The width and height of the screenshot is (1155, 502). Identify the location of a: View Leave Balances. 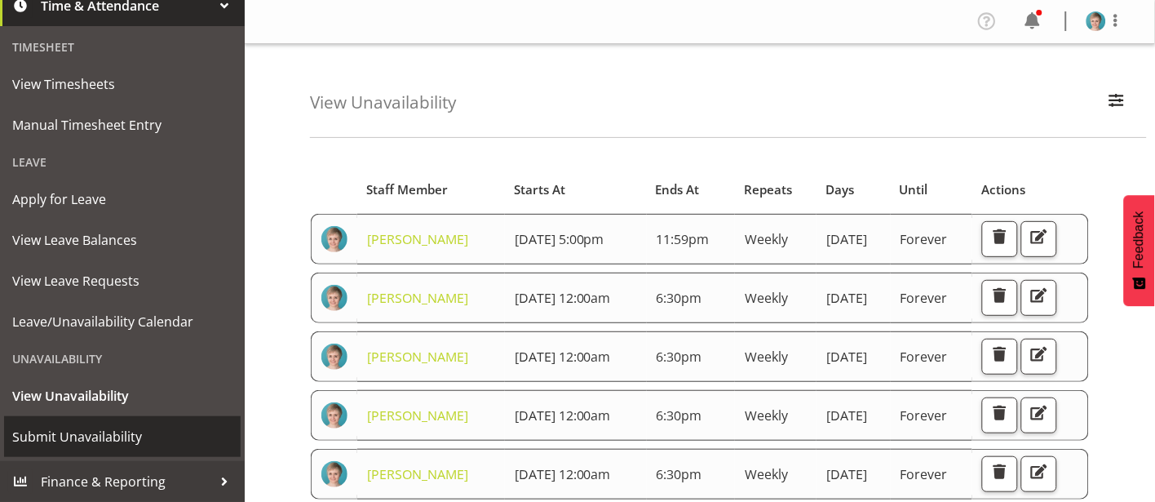
(122, 240).